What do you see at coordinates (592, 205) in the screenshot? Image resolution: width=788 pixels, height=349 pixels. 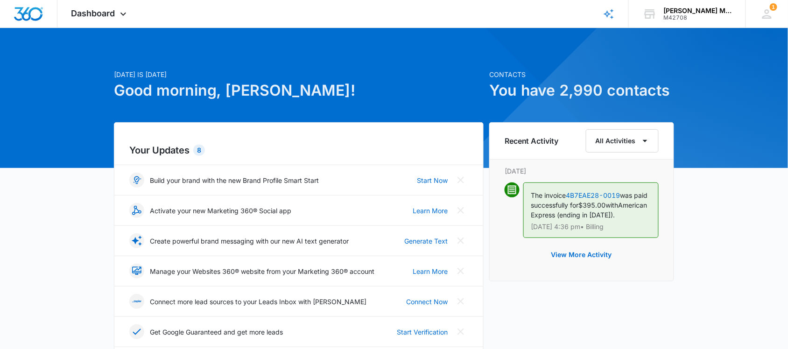 I see `span: $395.00` at bounding box center [592, 205].